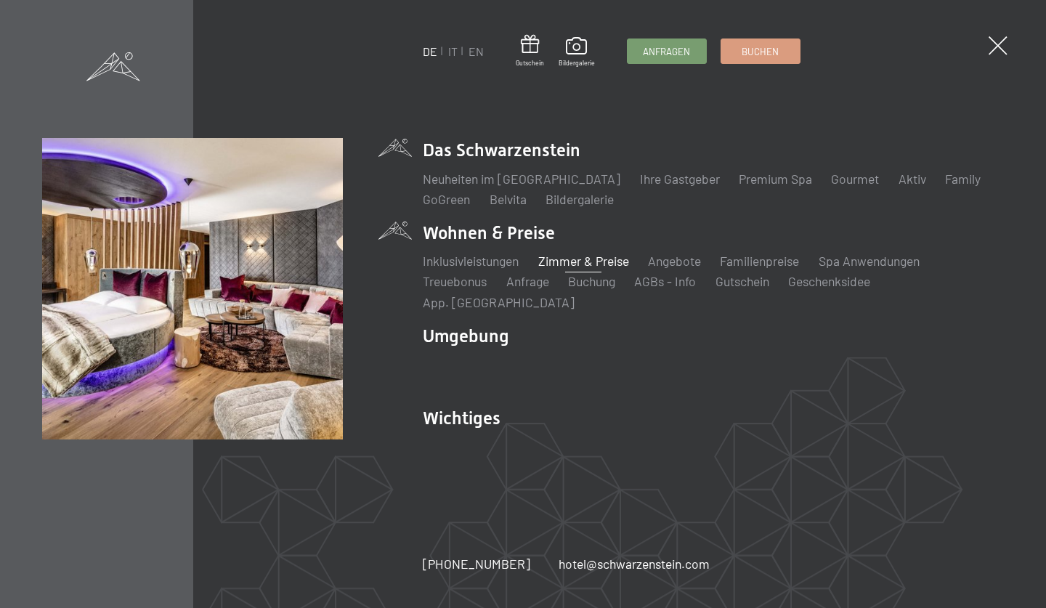 This screenshot has width=1046, height=608. What do you see at coordinates (680, 179) in the screenshot?
I see `a: Ihre Gastgeber` at bounding box center [680, 179].